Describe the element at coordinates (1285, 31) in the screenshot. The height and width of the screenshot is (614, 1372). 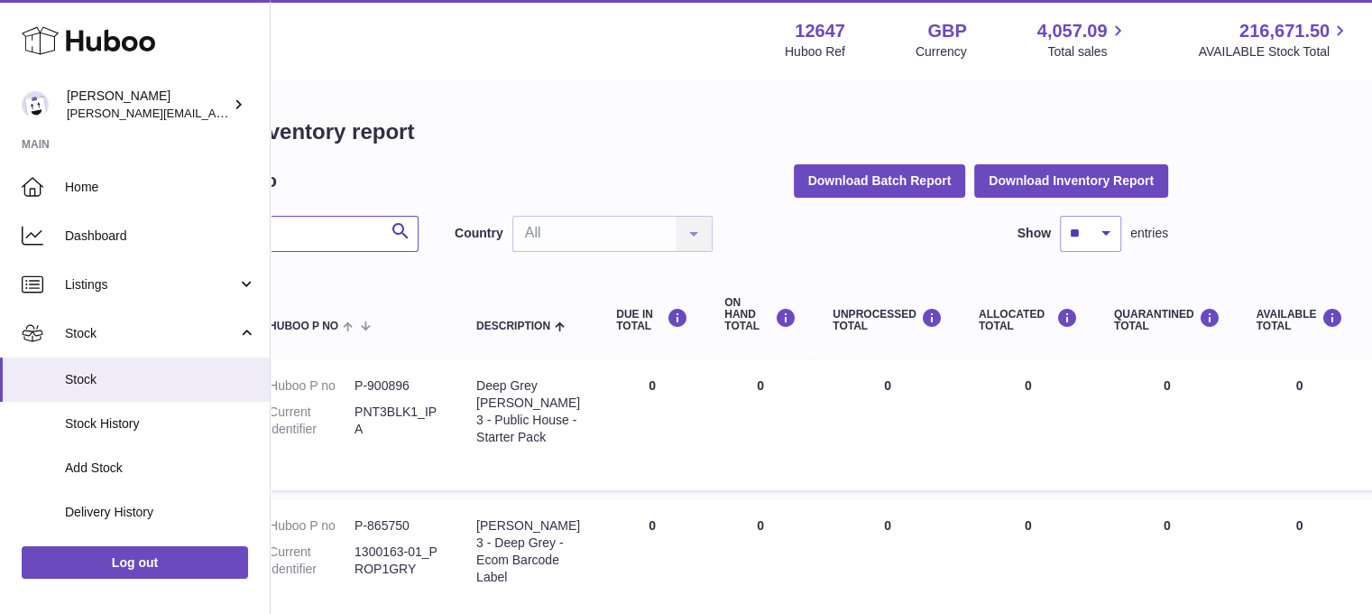
I see `span: 216,671.50` at that location.